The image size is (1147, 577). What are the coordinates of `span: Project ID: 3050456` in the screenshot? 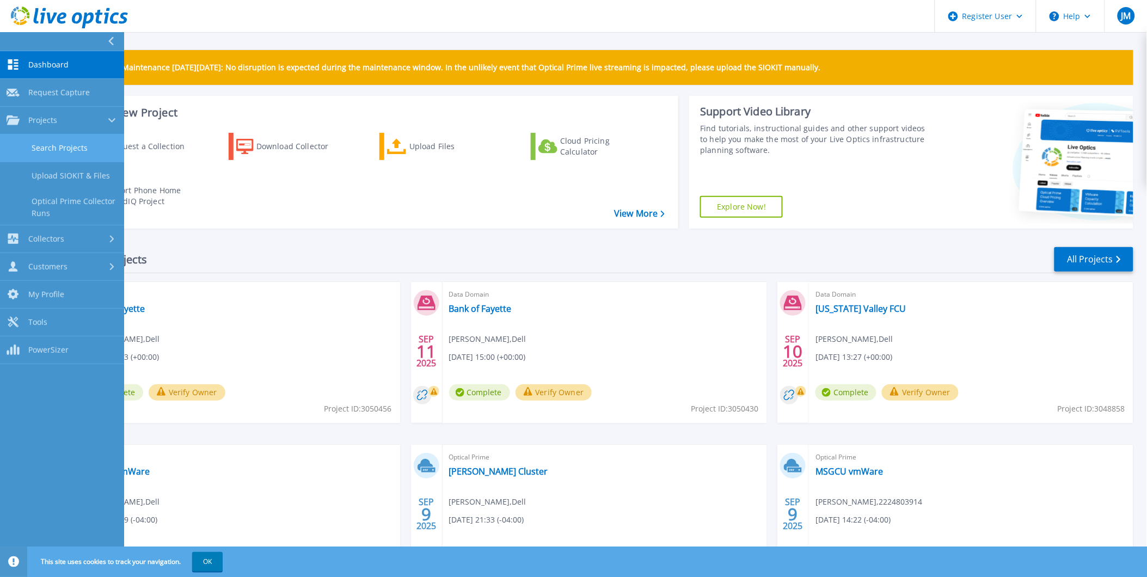 It's located at (358, 409).